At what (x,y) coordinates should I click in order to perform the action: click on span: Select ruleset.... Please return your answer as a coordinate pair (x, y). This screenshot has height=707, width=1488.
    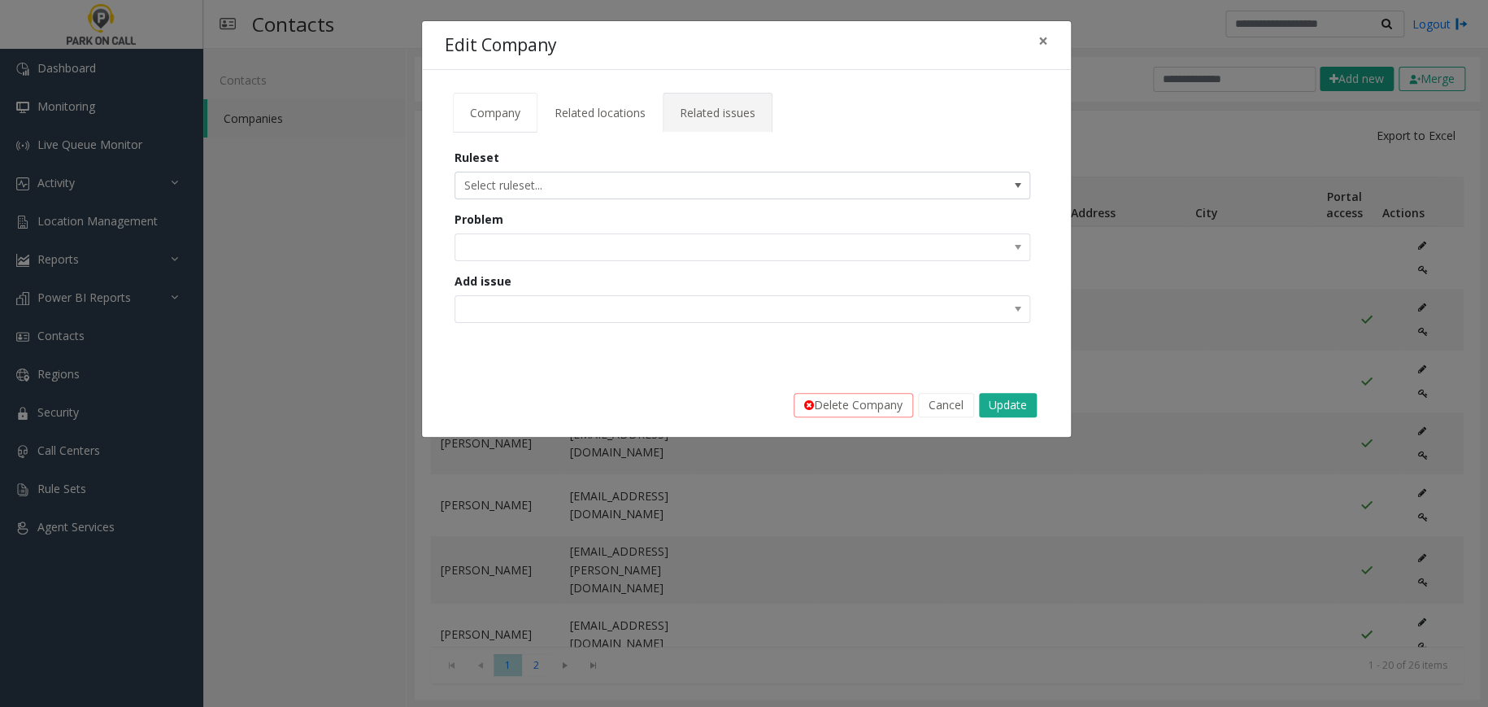
    Looking at the image, I should click on (685, 185).